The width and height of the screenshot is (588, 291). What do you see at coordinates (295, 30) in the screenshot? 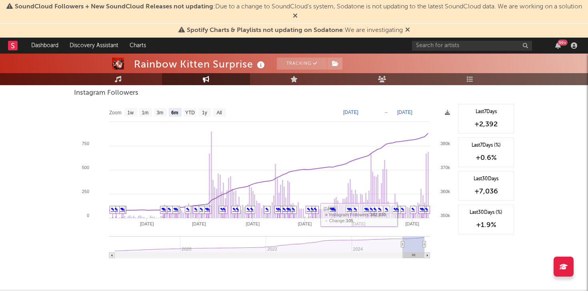
I see `span: : We are investigating` at bounding box center [295, 30].